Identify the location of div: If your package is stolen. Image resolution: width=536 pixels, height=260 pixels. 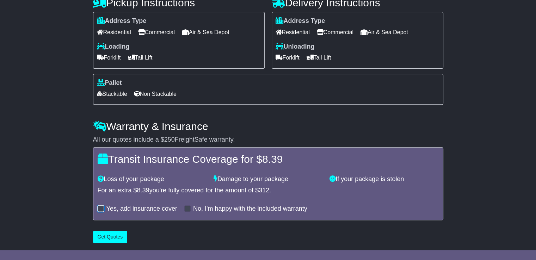
(383, 179).